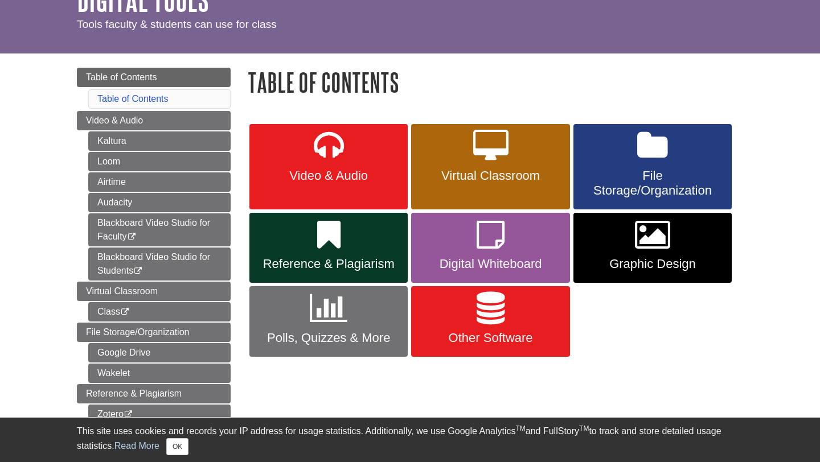  Describe the element at coordinates (159, 203) in the screenshot. I see `a: Audacity` at that location.